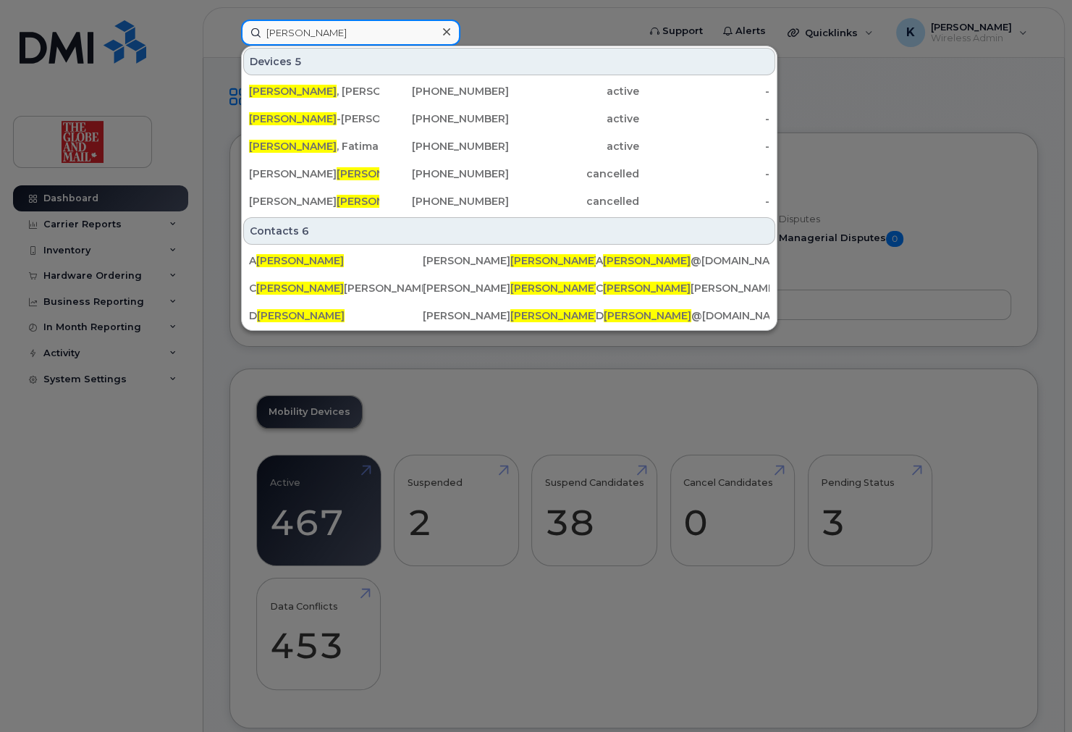  I want to click on span: 6, so click(306, 231).